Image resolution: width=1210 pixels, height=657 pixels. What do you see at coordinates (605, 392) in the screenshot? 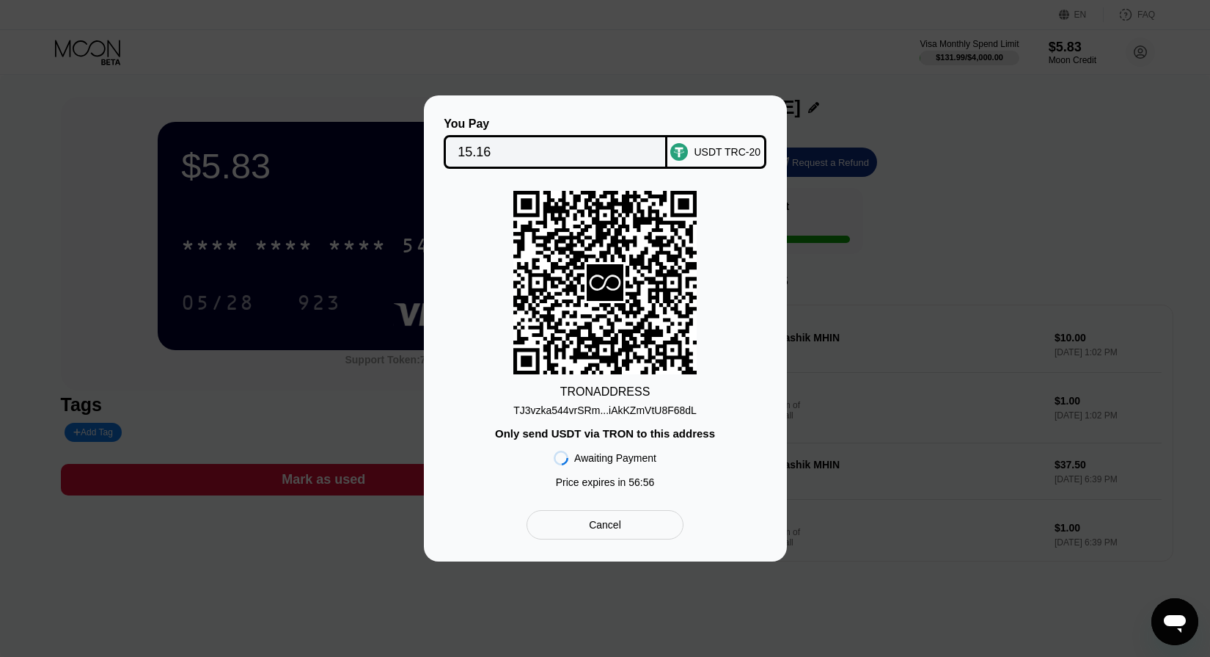
I see `div: TRON ADDRESS` at bounding box center [605, 392].